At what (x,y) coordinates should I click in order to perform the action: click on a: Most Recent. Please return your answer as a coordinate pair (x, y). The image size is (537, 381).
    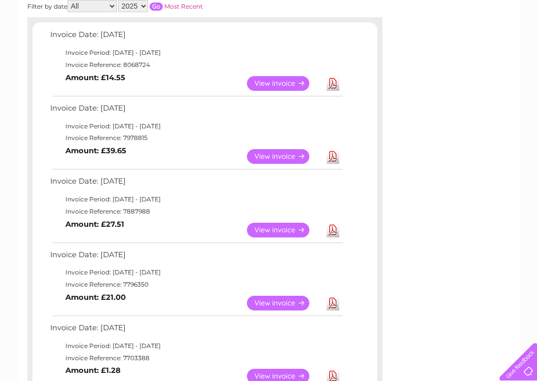
    Looking at the image, I should click on (183, 6).